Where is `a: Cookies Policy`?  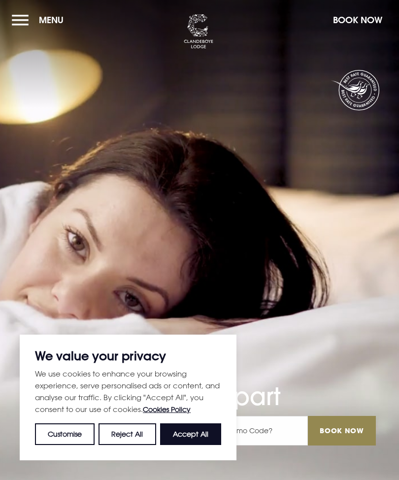
a: Cookies Policy is located at coordinates (167, 409).